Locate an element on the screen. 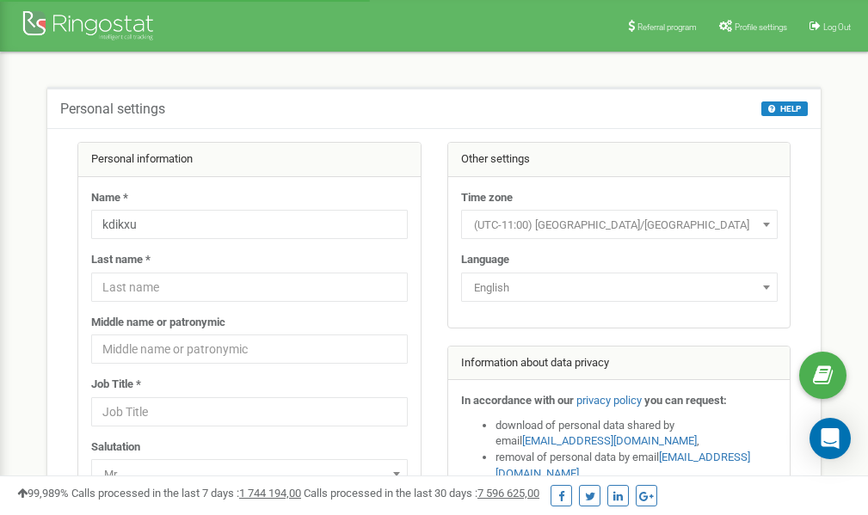  h5: Personal settings is located at coordinates (113, 109).